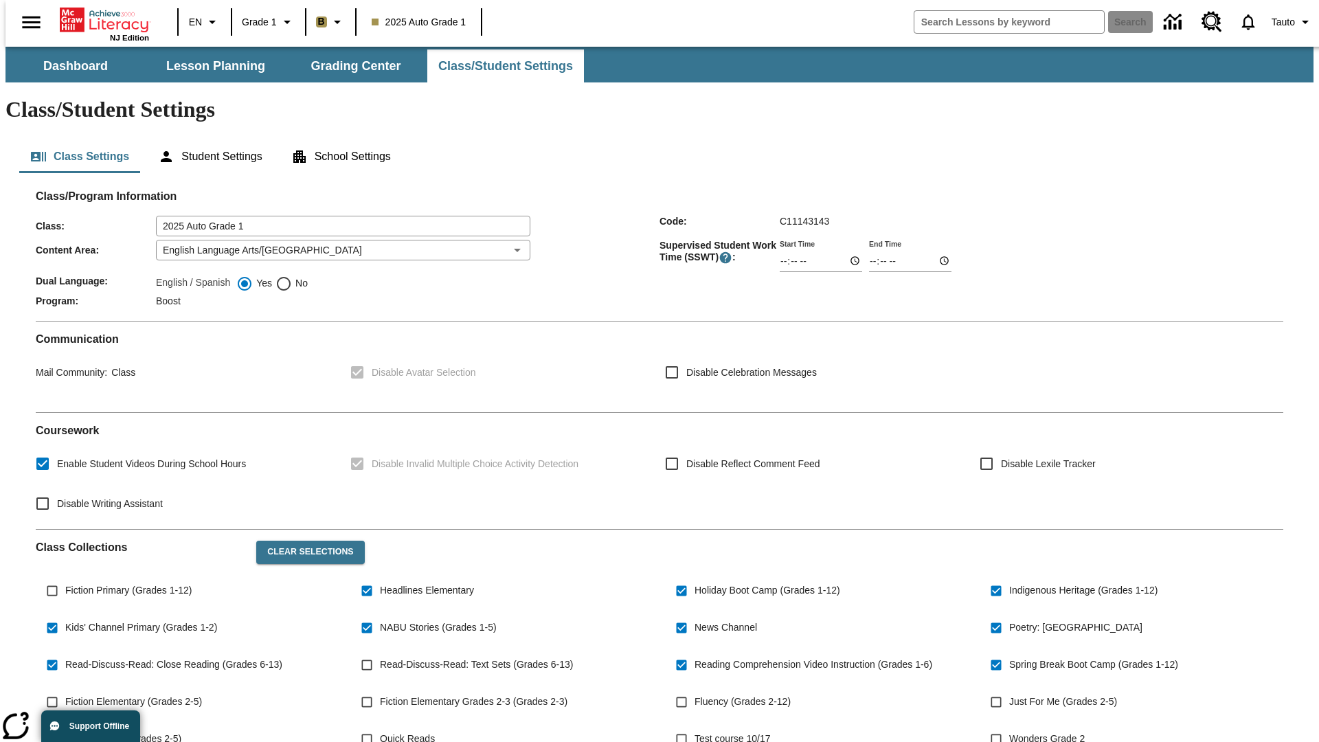 Image resolution: width=1319 pixels, height=742 pixels. I want to click on span: Read-Discuss-Read: Text Sets (Grades 6-13), so click(476, 664).